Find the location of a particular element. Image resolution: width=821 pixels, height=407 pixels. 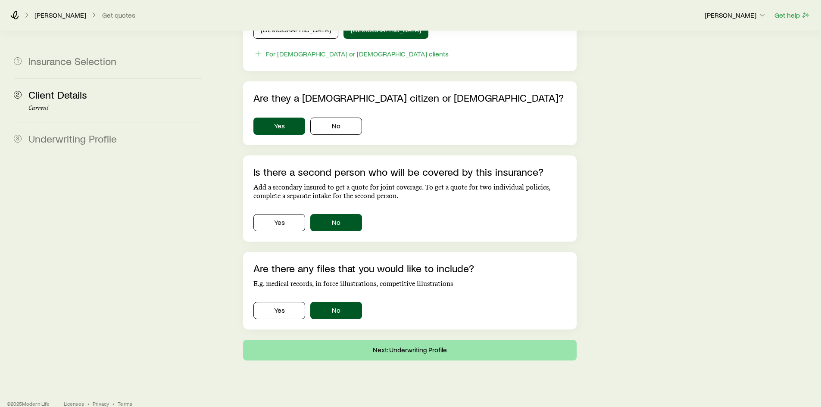

span: 1 is located at coordinates (18, 61).